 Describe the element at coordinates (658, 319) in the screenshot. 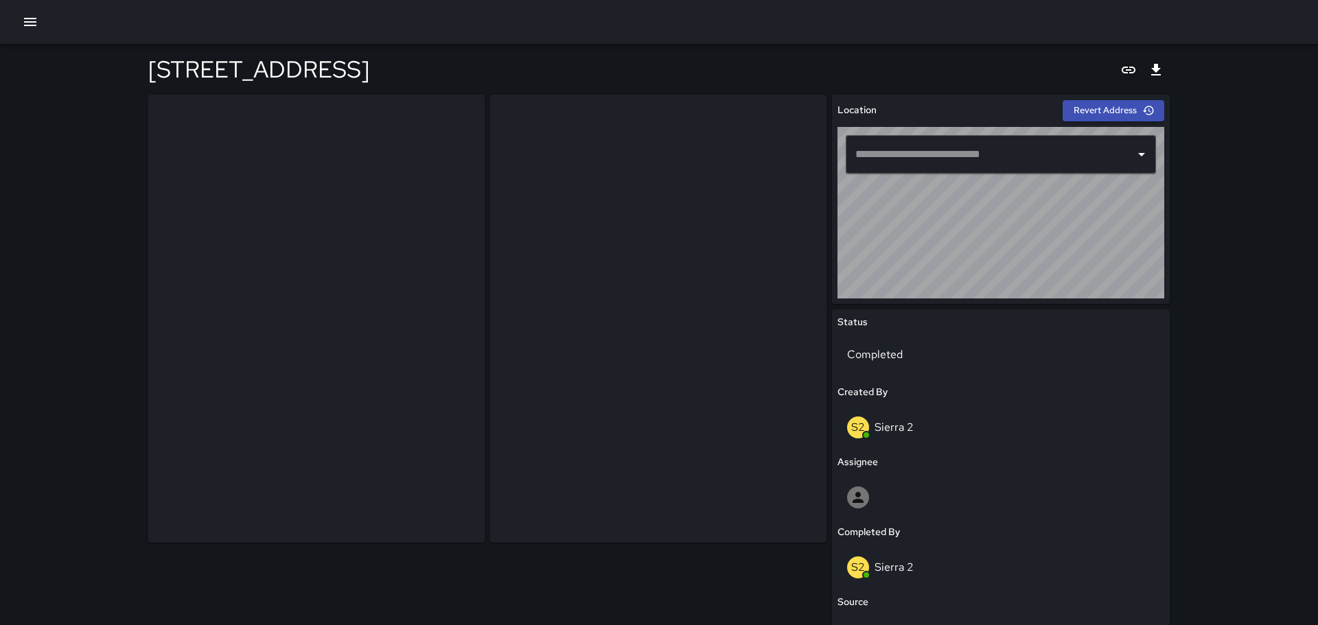

I see `img: request_images%2Fb797e420-a92e-11f0-83b8-b96db32f4284` at that location.